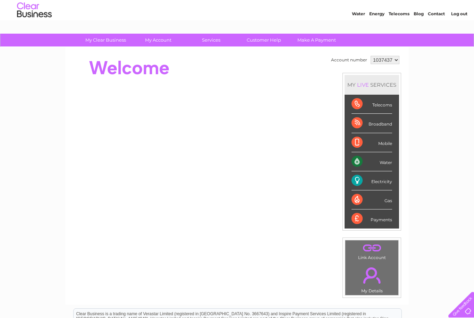  I want to click on div: Broadband, so click(371, 123).